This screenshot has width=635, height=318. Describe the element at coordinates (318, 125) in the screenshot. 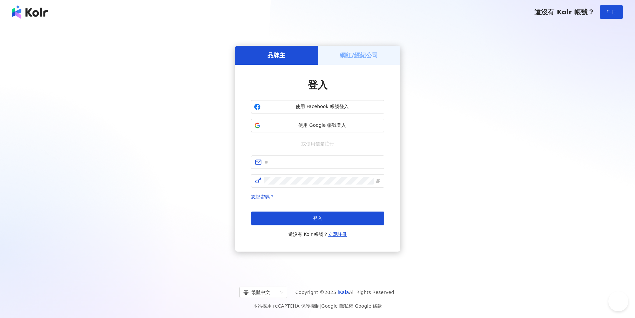

I see `button: 使用 Google 帳號登入` at that location.